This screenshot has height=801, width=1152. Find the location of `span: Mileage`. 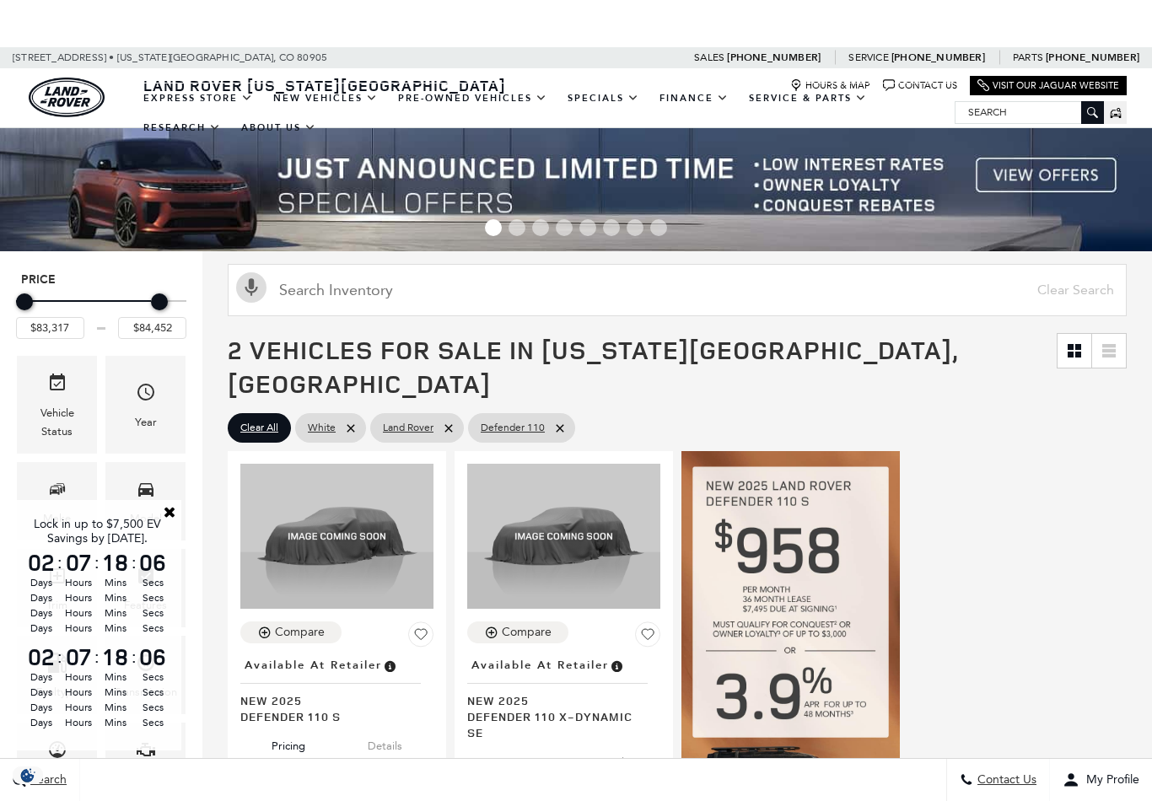

span: Mileage is located at coordinates (57, 752).